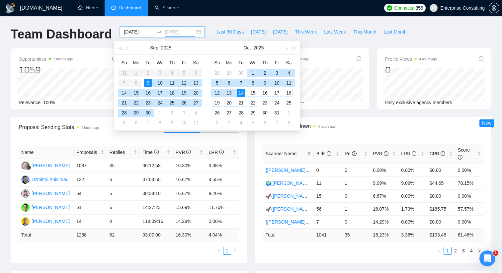 This screenshot has height=273, width=502. I want to click on button: This Month, so click(365, 32).